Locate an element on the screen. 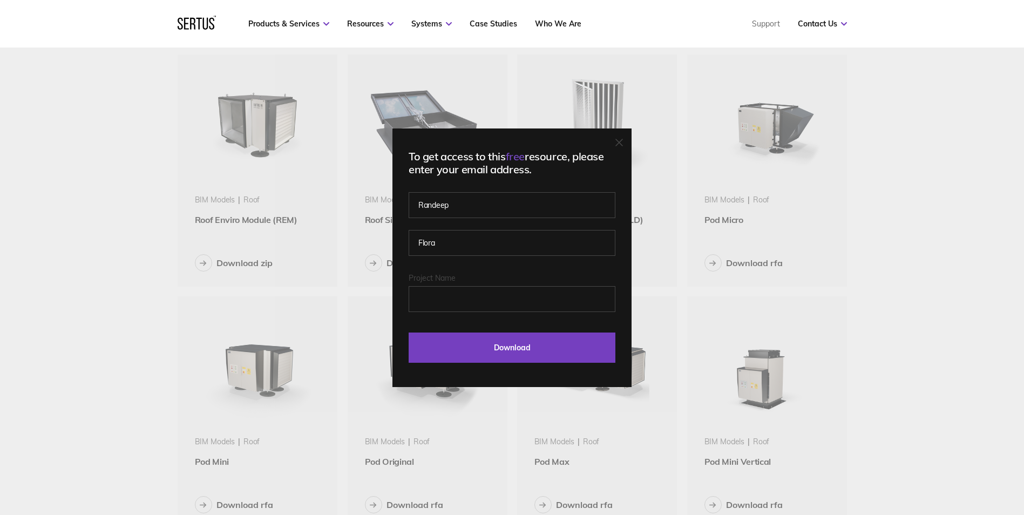  a: Support is located at coordinates (766, 24).